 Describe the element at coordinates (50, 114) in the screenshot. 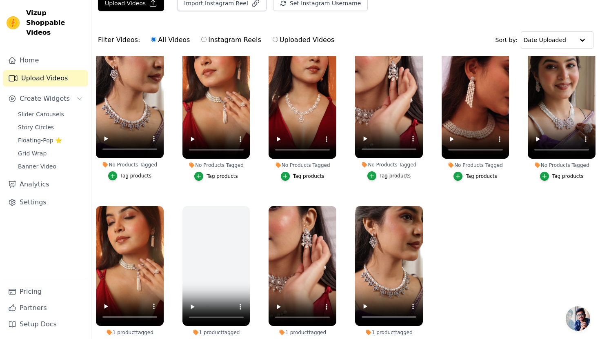

I see `a: Slider Carousels` at that location.